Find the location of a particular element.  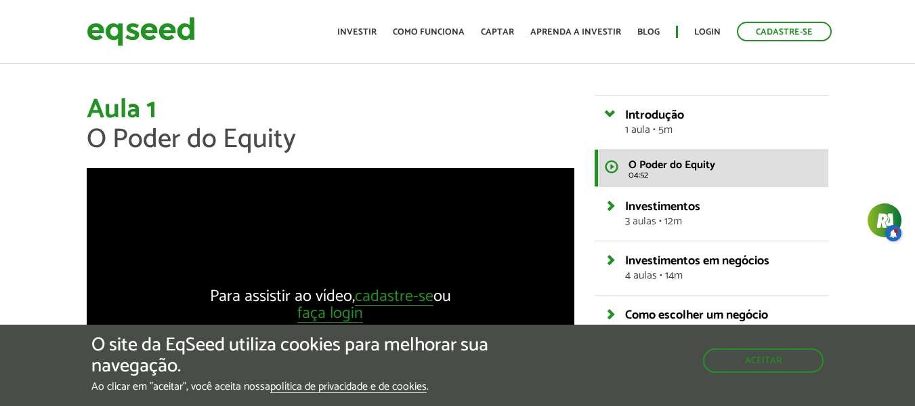

a: cadastre-se is located at coordinates (394, 297).